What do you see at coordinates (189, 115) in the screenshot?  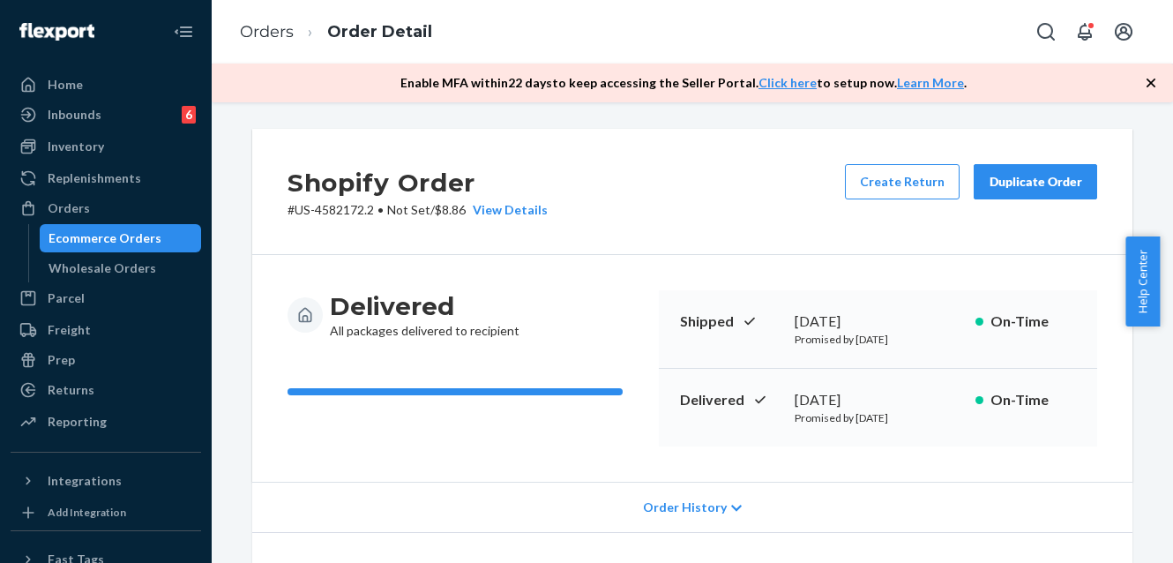 I see `div: 6` at bounding box center [189, 115].